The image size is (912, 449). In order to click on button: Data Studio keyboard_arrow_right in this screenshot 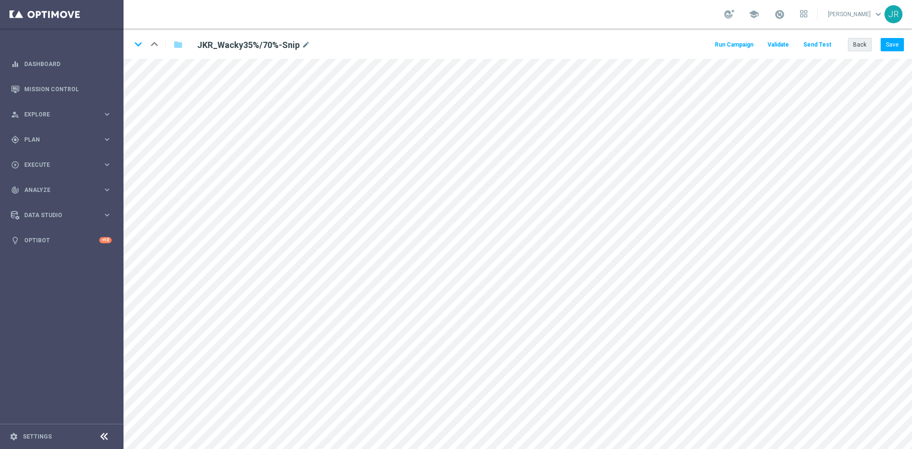, I will do `click(61, 215)`.